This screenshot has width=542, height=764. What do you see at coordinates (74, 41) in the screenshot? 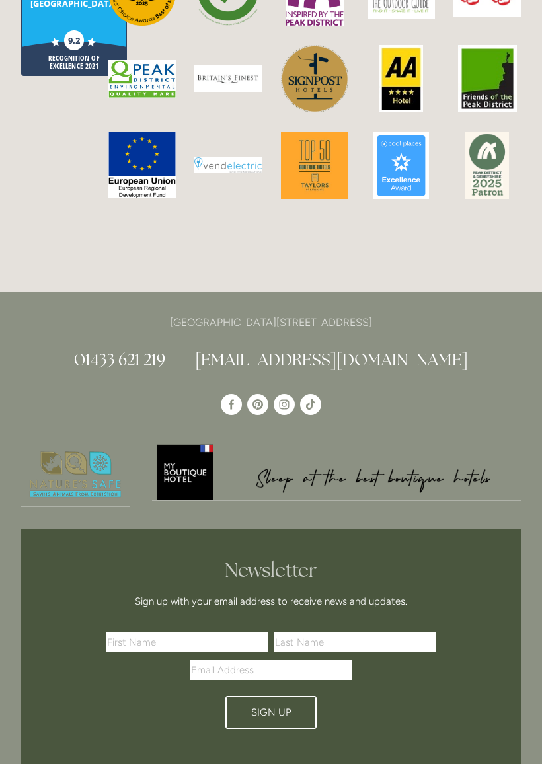
I see `span: 9.2` at bounding box center [74, 41].